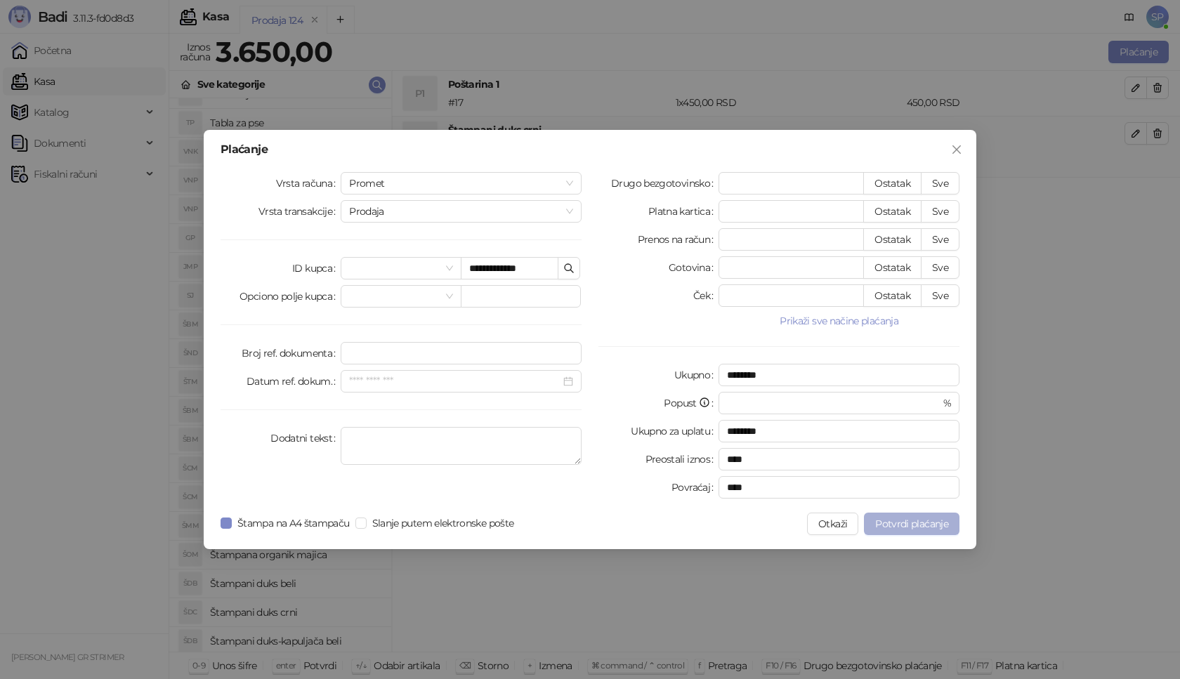  I want to click on label: Povraćaj, so click(695, 487).